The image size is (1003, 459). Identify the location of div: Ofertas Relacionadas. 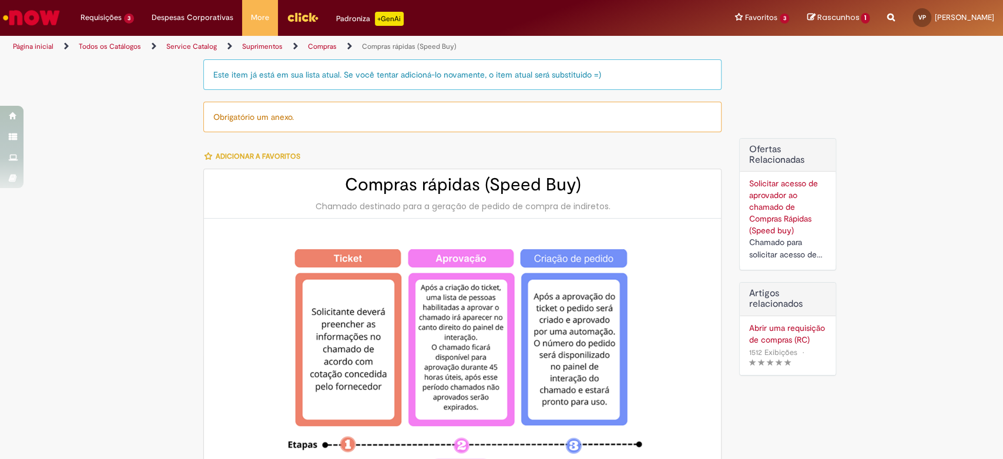
(788, 204).